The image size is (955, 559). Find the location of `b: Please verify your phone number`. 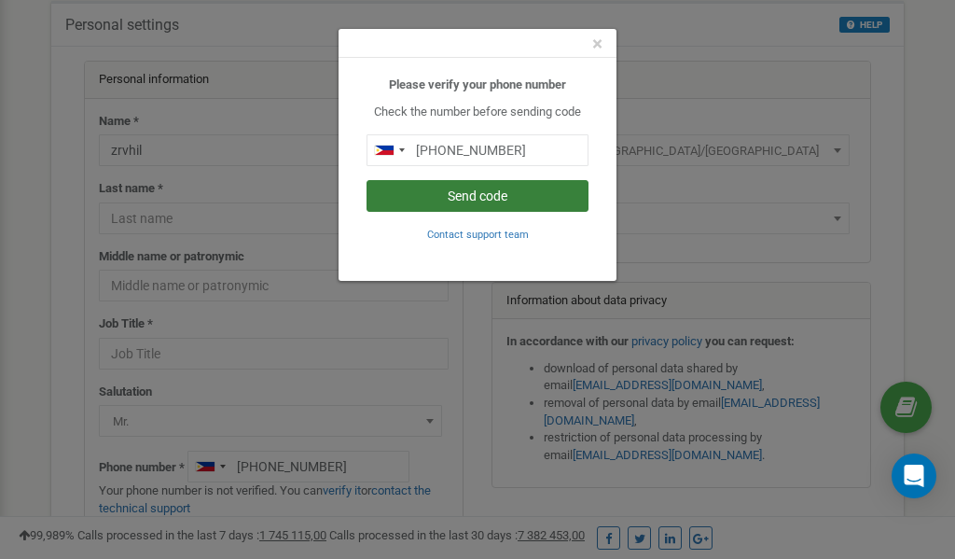

b: Please verify your phone number is located at coordinates (478, 84).